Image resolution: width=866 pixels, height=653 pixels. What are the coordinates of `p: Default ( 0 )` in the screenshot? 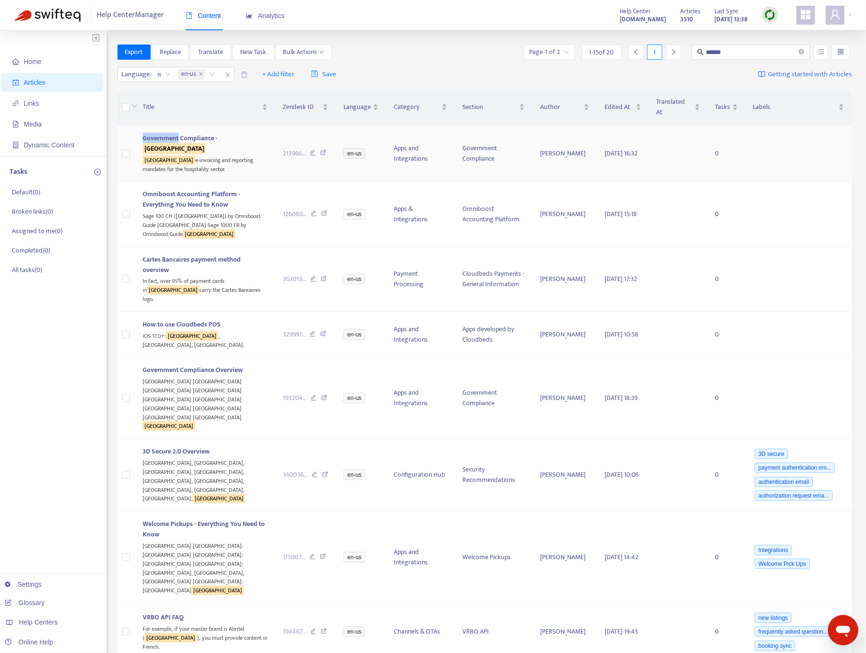 It's located at (26, 192).